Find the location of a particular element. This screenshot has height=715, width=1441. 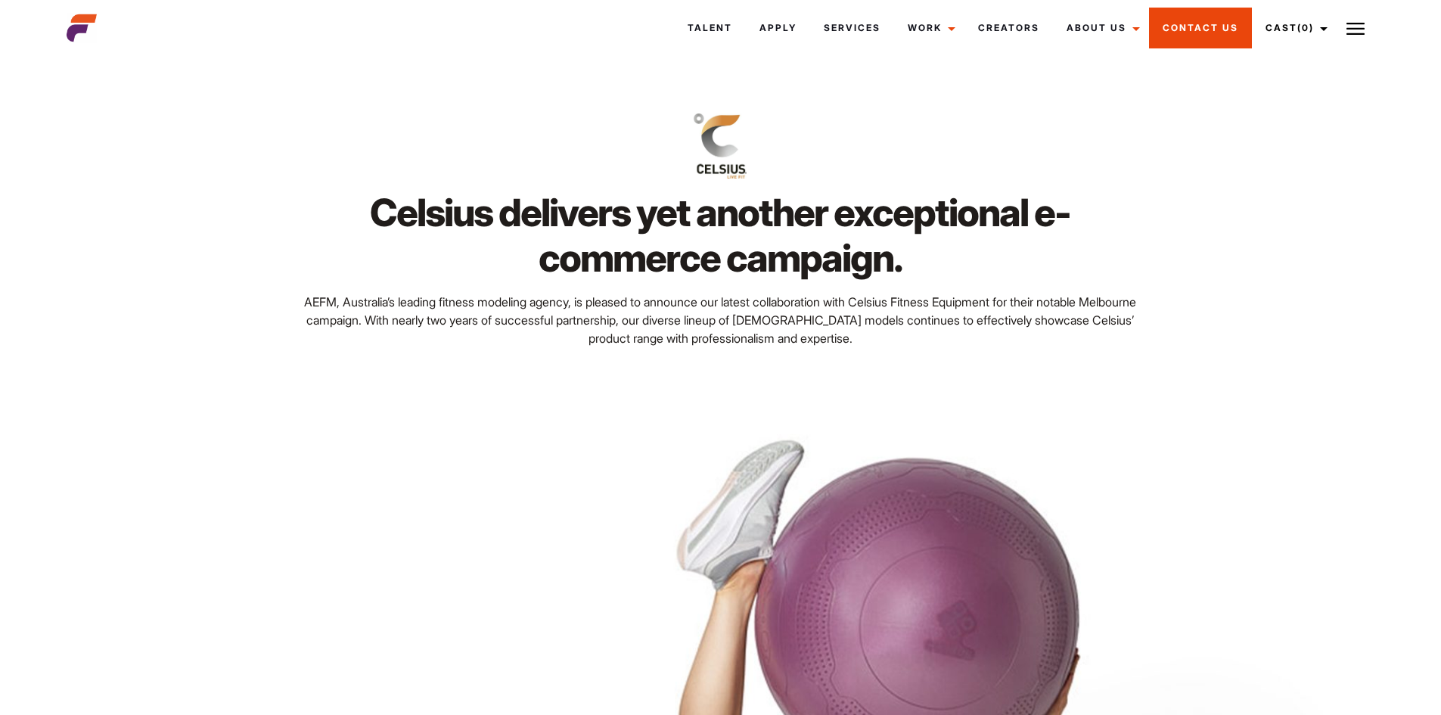

a: Services is located at coordinates (852, 28).